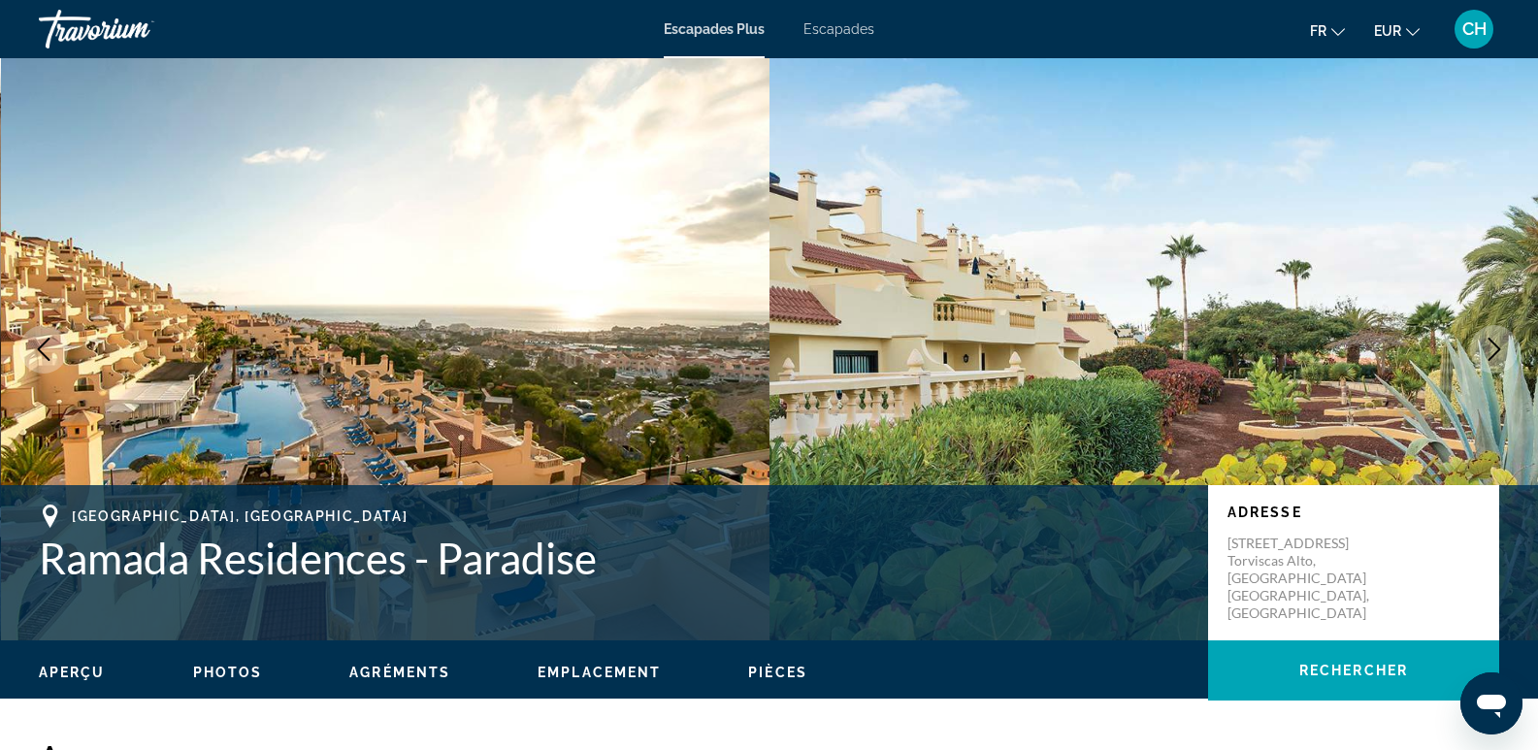 The height and width of the screenshot is (750, 1538). Describe the element at coordinates (1354, 671) in the screenshot. I see `button: Rechercher` at that location.